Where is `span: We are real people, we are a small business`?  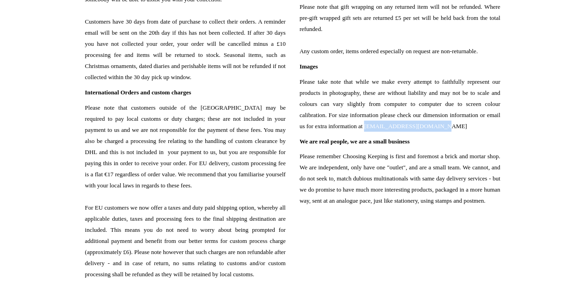
span: We are real people, we are a small business is located at coordinates (355, 141).